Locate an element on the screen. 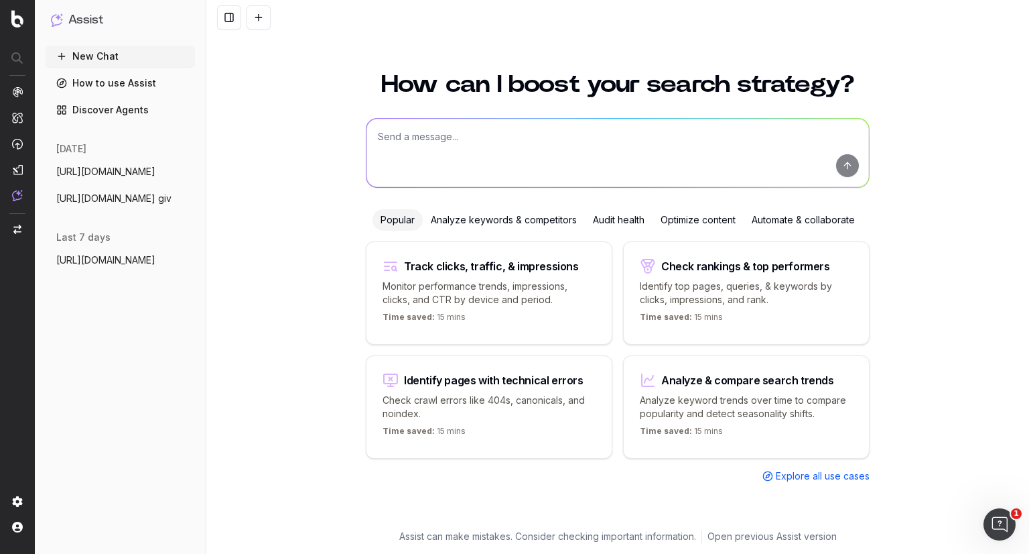 Image resolution: width=1029 pixels, height=554 pixels. div: Automate & collaborate is located at coordinates (804, 220).